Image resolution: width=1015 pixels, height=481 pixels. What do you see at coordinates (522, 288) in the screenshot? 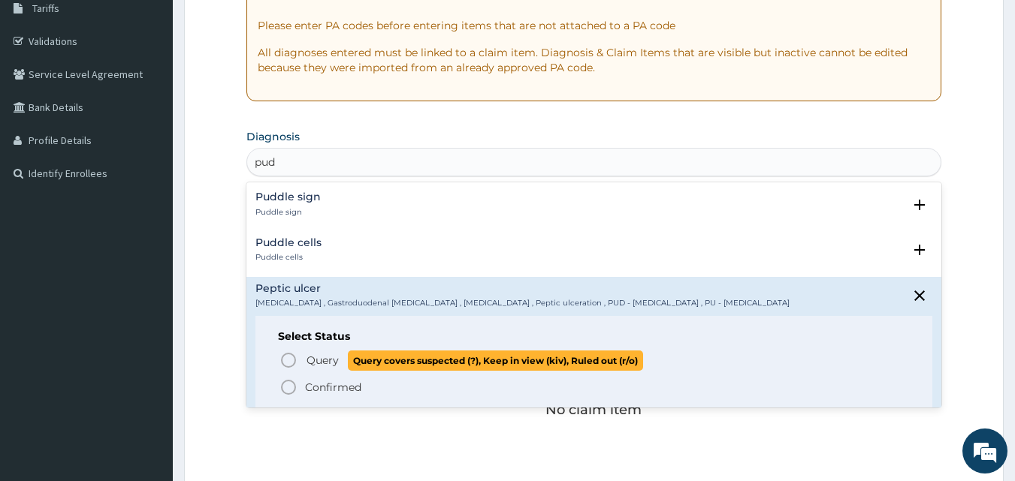
I see `h4: Peptic ulcer` at bounding box center [522, 288].